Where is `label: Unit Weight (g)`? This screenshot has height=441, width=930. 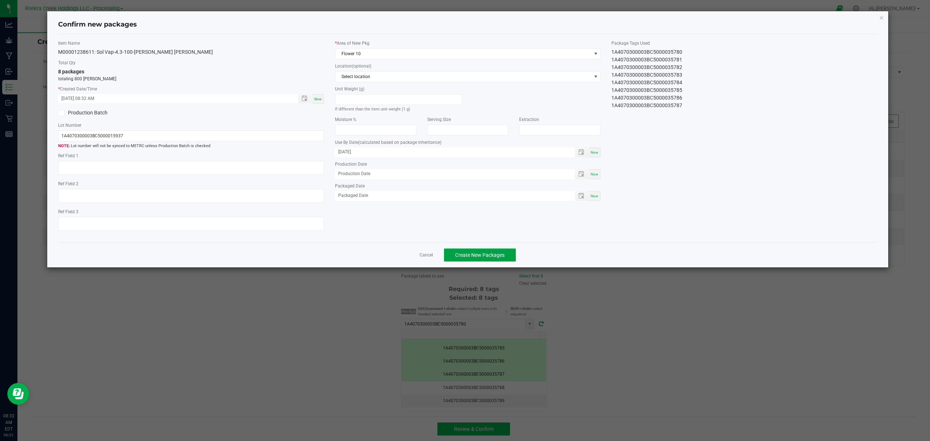 label: Unit Weight (g) is located at coordinates (398, 89).